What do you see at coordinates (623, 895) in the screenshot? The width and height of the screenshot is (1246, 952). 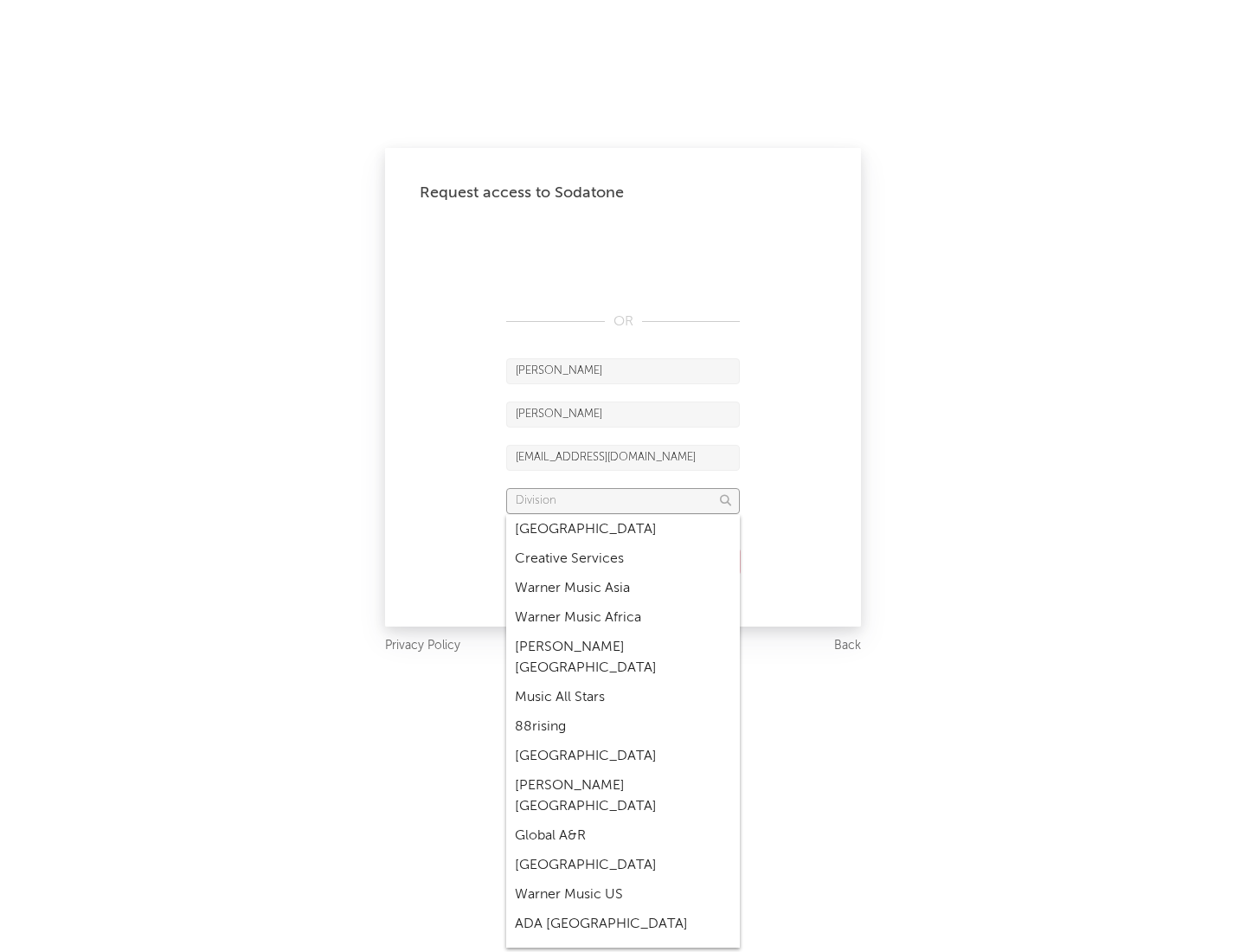 I see `div: Warner Music US` at bounding box center [623, 895].